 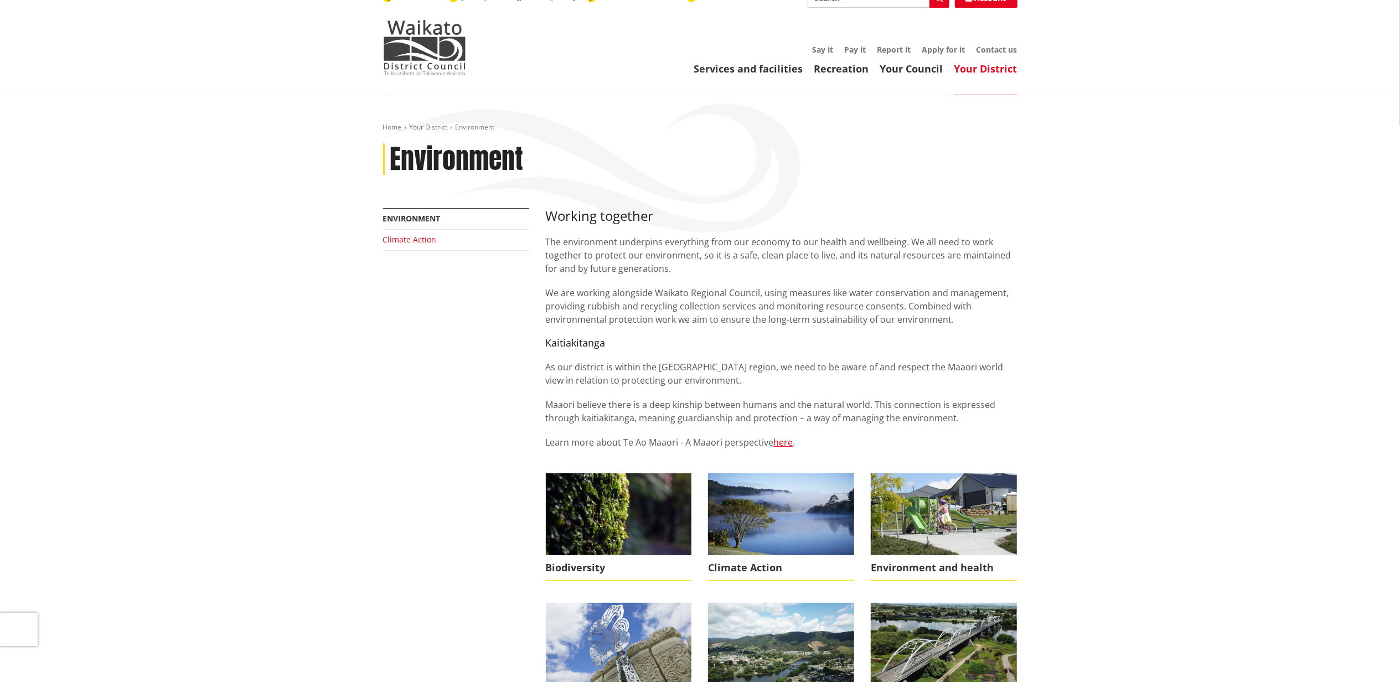 What do you see at coordinates (782, 335) in the screenshot?
I see `div: Learn more about Te Ao Maaori - A Maaori perspective` at bounding box center [782, 335].